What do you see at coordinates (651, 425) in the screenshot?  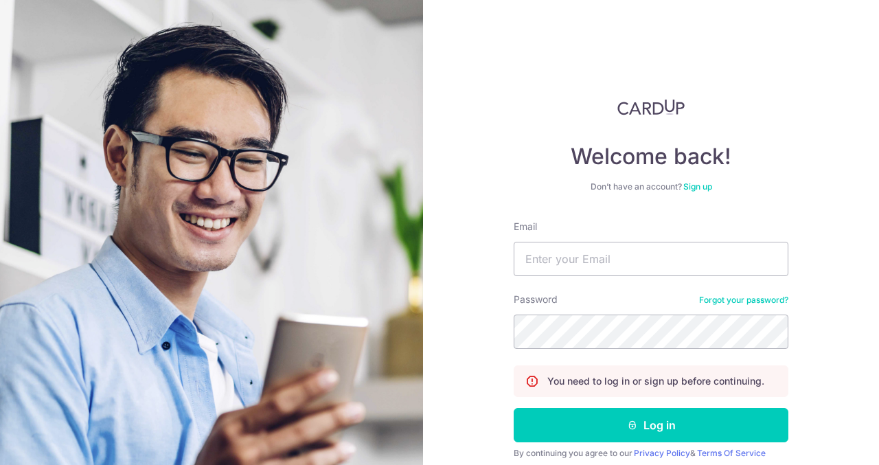 I see `button: Log in` at bounding box center [651, 425].